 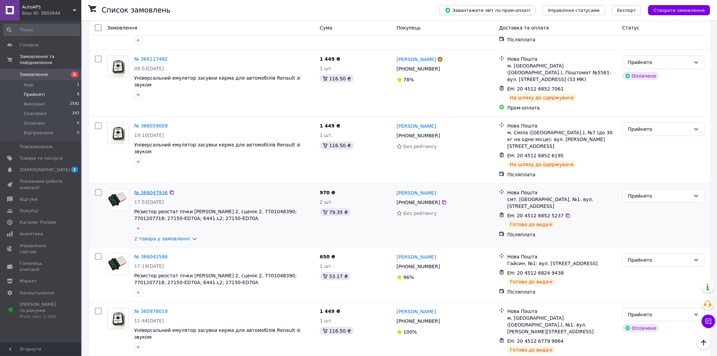 I want to click on span: ЕН: 20 4512 6779 9864, so click(x=536, y=341).